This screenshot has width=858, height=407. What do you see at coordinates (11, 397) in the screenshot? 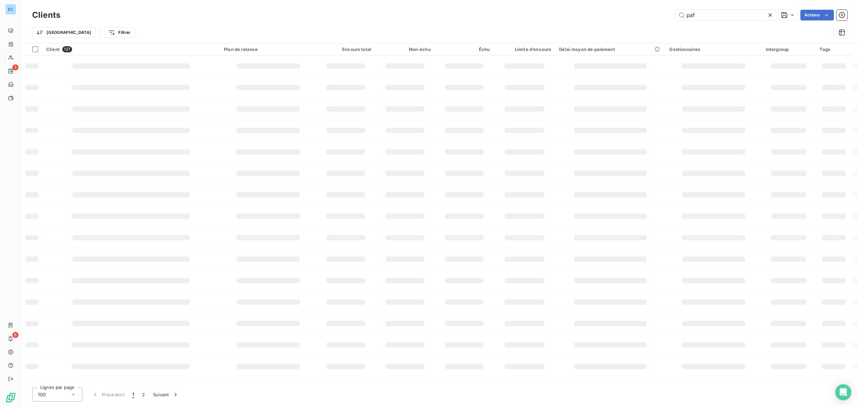
I see `img: Logo LeanPay` at bounding box center [11, 397].